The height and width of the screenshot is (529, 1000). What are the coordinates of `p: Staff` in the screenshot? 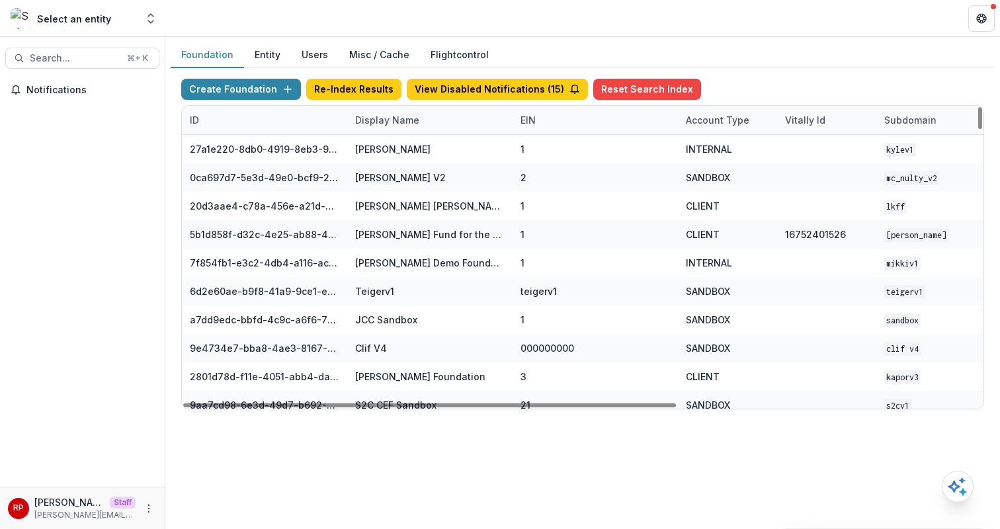 It's located at (122, 503).